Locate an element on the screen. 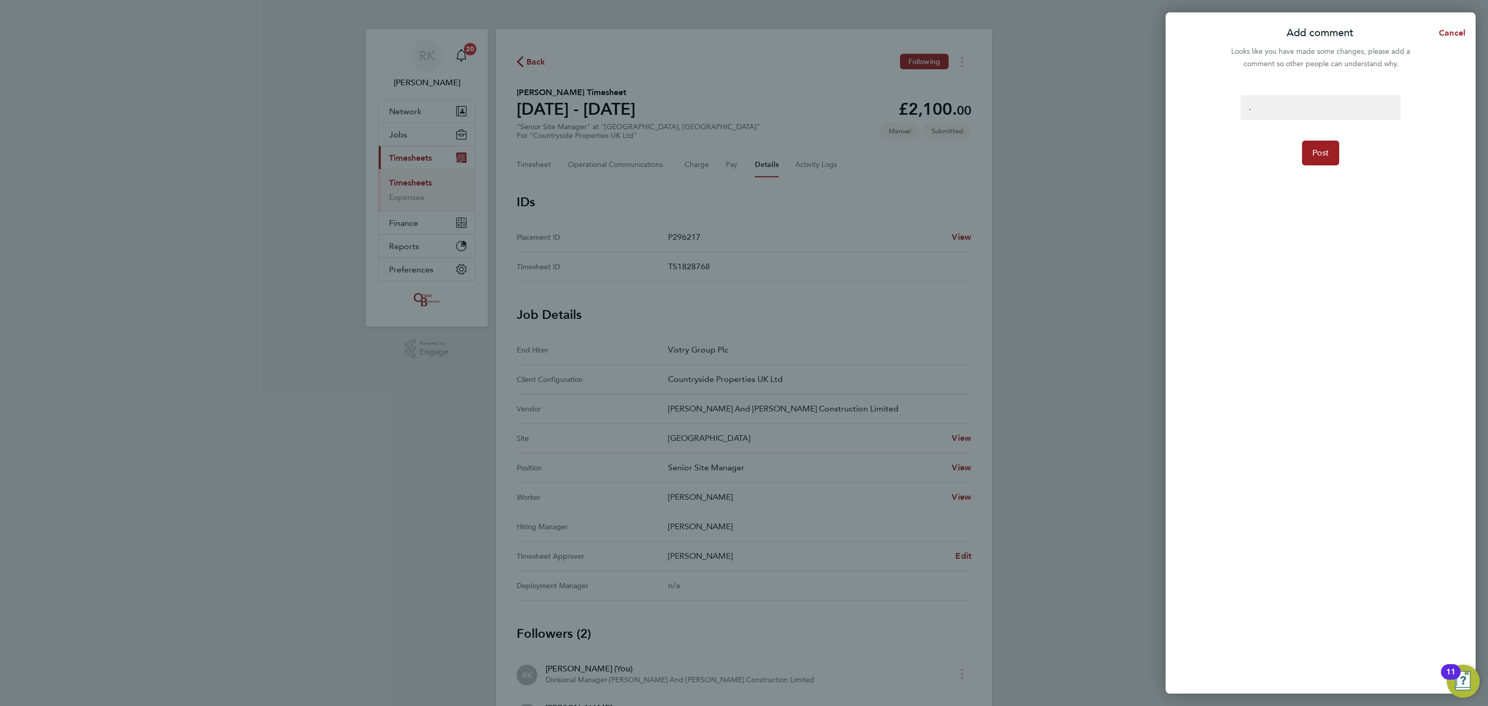 The image size is (1488, 706). button: Cancel is located at coordinates (1449, 33).